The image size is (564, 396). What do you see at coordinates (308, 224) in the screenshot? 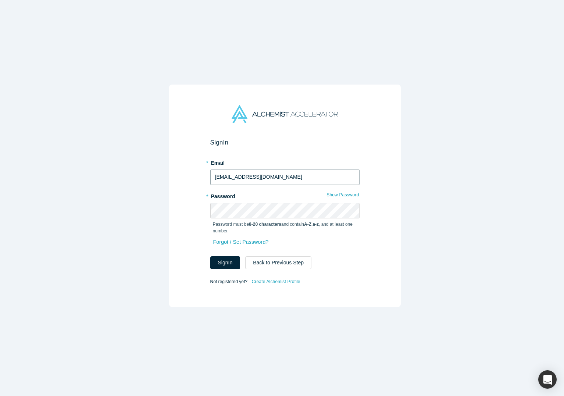
I see `strong: A-Z` at bounding box center [308, 224].